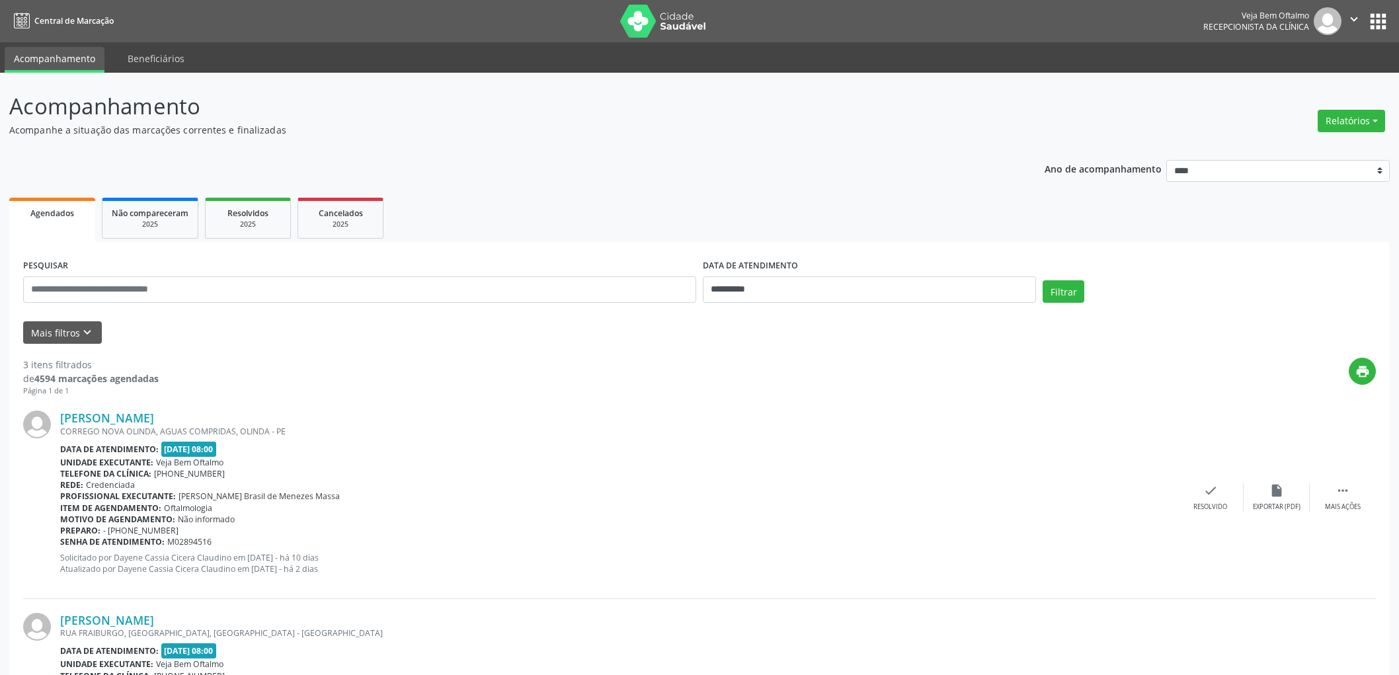  What do you see at coordinates (46, 266) in the screenshot?
I see `label: PESQUISAR` at bounding box center [46, 266].